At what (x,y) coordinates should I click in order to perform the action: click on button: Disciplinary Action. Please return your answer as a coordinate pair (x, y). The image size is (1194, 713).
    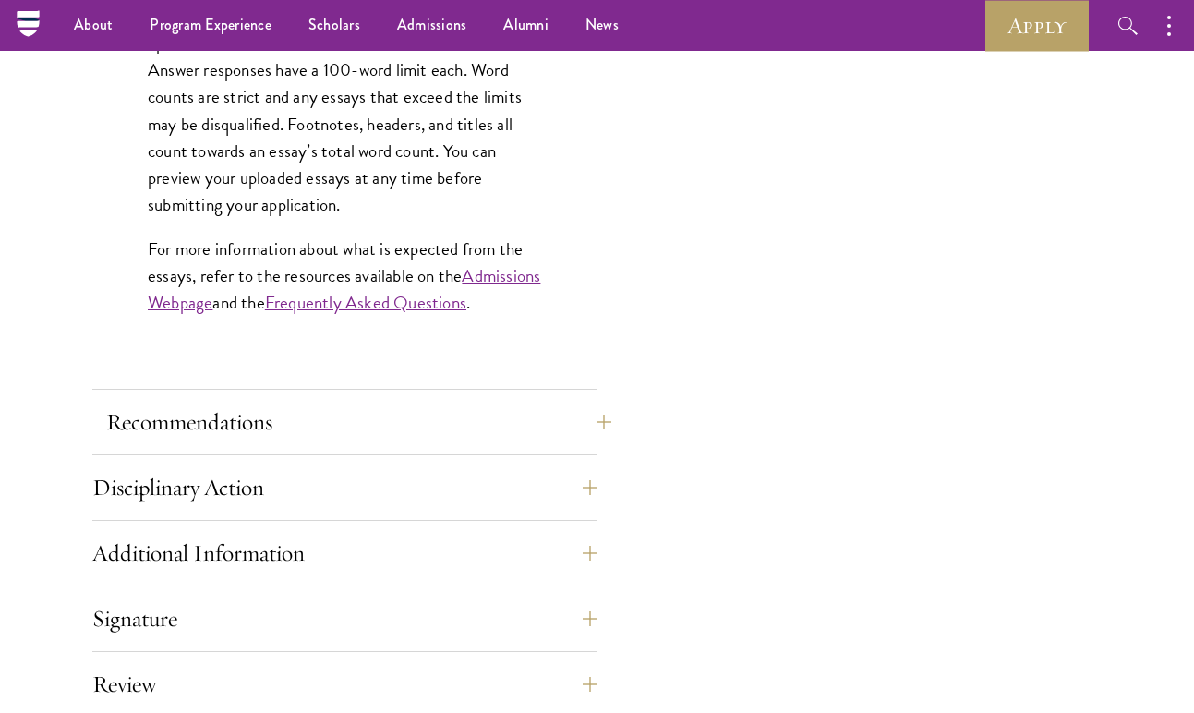
    Looking at the image, I should click on (345, 488).